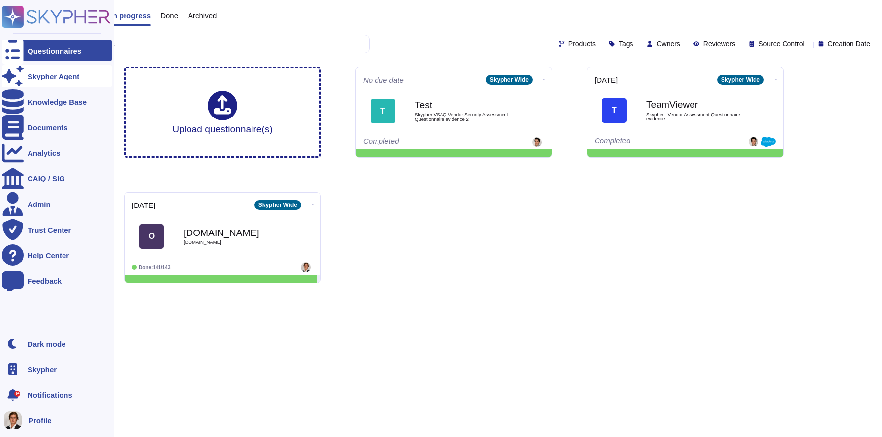  Describe the element at coordinates (202, 15) in the screenshot. I see `span: Archived` at that location.